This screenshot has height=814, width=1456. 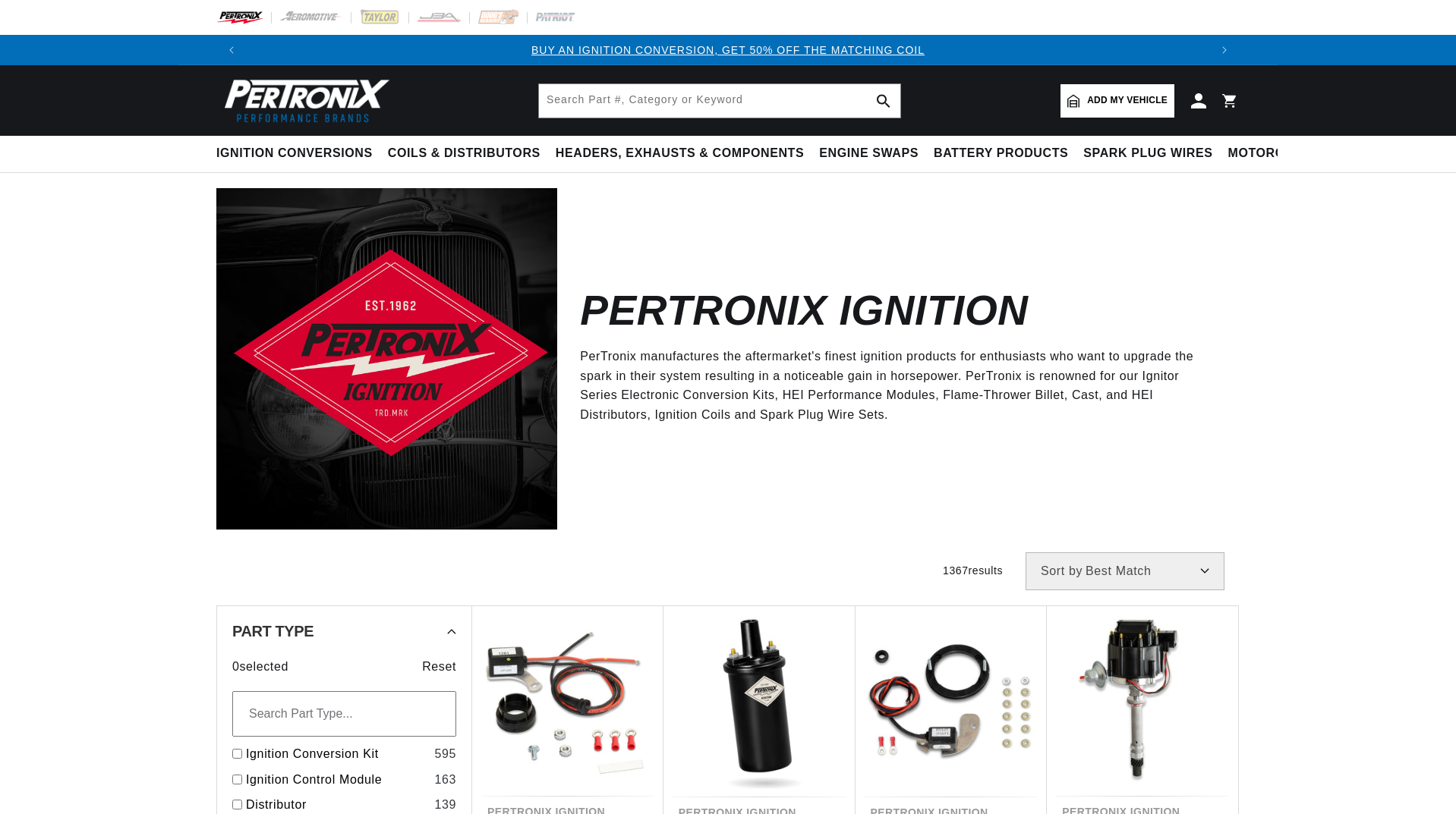 What do you see at coordinates (232, 50) in the screenshot?
I see `button: Translation missing: en.sections.announcements.previous_announcement` at bounding box center [232, 50].